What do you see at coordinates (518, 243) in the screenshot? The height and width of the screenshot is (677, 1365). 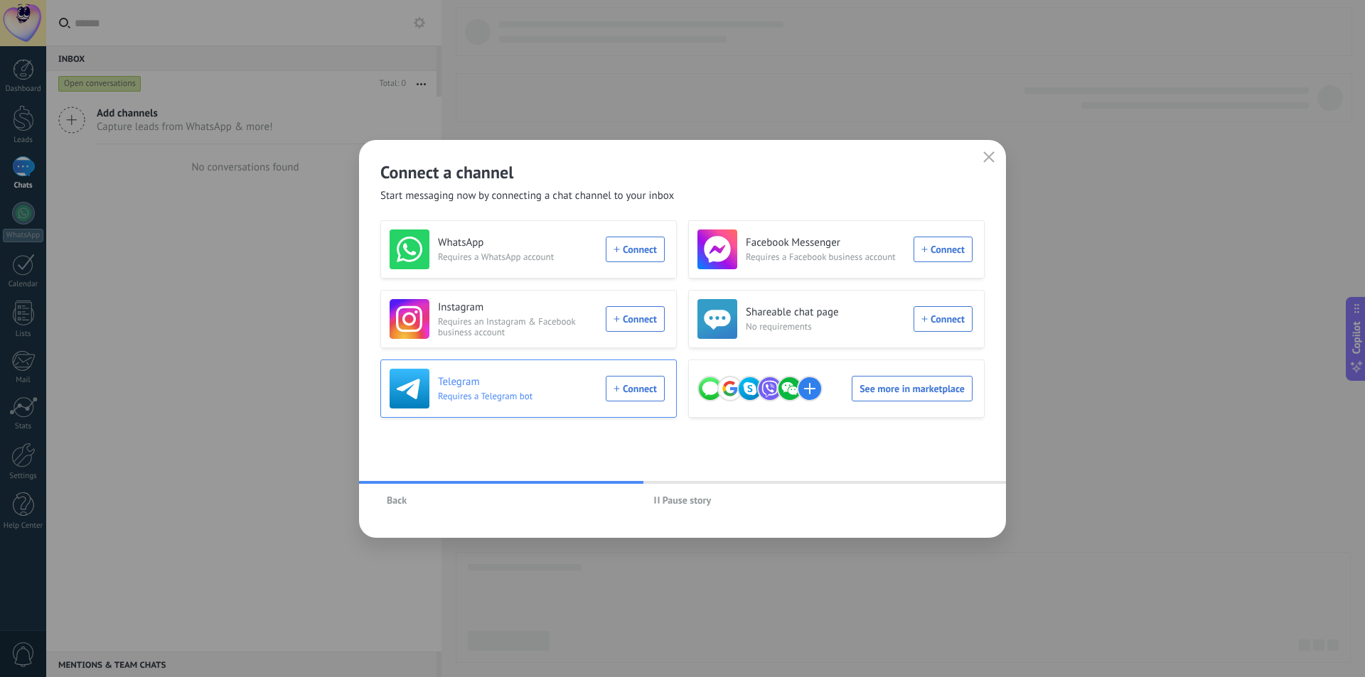 I see `h3: WhatsApp` at bounding box center [518, 243].